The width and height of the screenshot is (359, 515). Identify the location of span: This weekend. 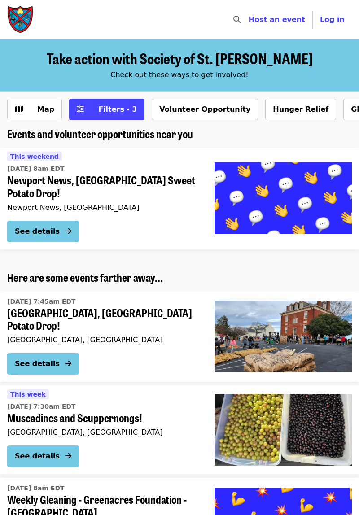
(35, 157).